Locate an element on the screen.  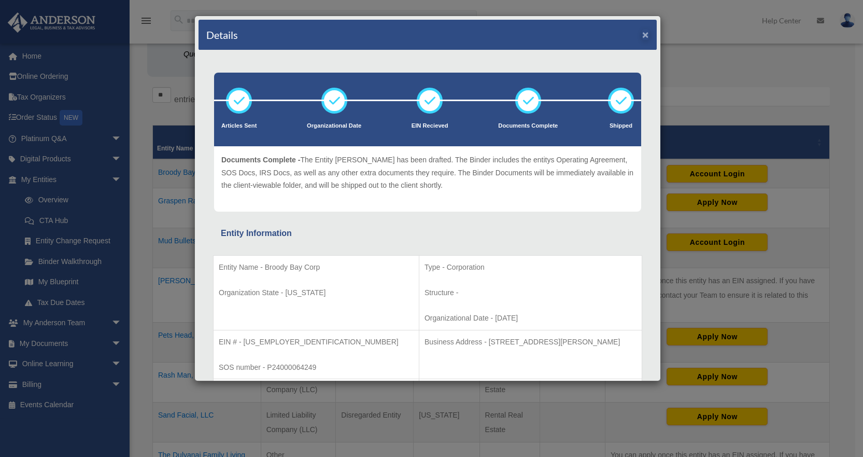
h4: Details is located at coordinates (222, 35).